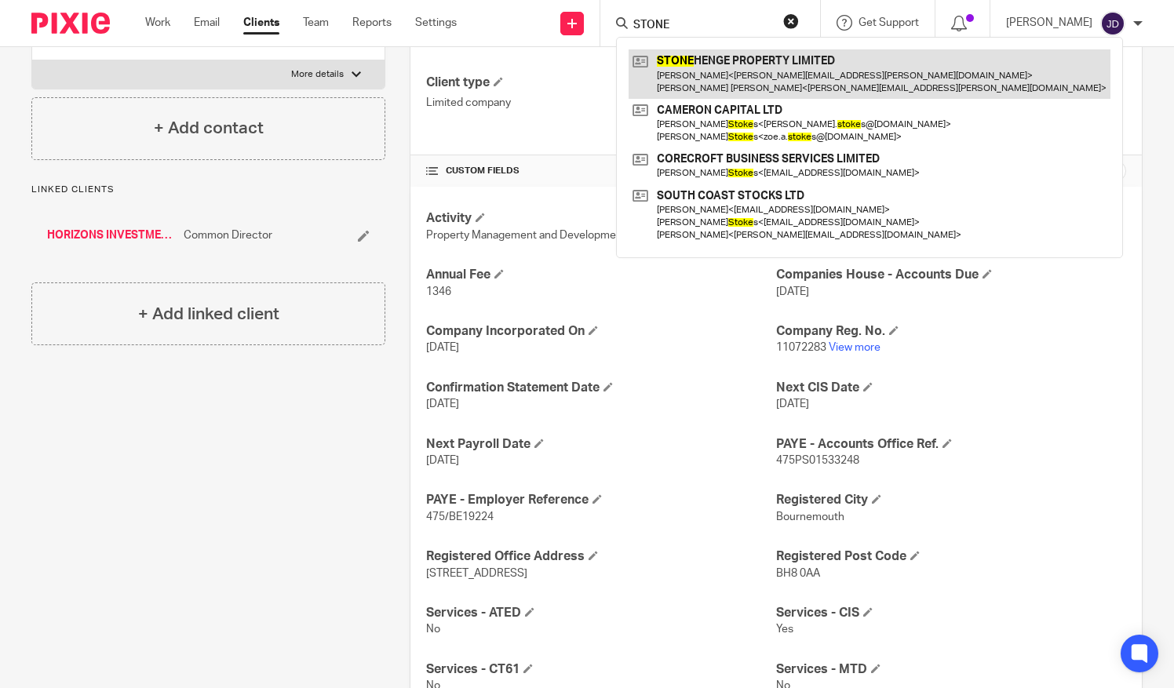 This screenshot has height=688, width=1174. Describe the element at coordinates (208, 190) in the screenshot. I see `p: Linked clients` at that location.